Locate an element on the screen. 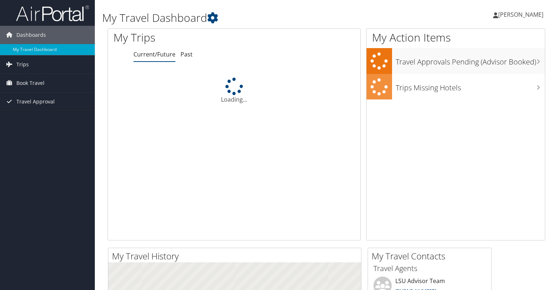 The height and width of the screenshot is (290, 558). a: Past is located at coordinates (186, 54).